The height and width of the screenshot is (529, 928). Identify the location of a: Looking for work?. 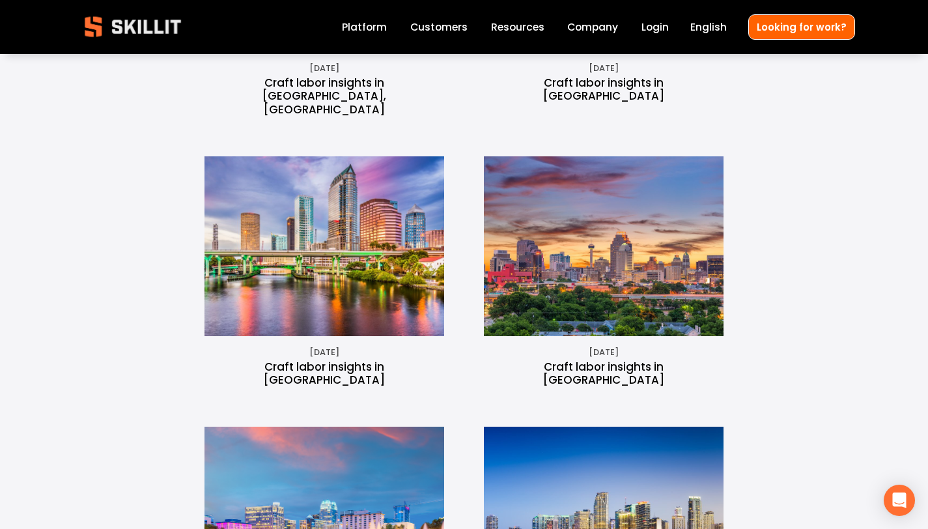
(802, 27).